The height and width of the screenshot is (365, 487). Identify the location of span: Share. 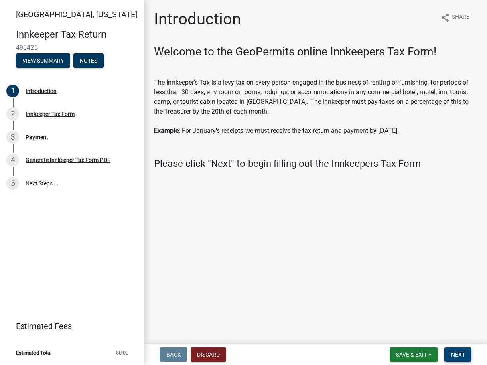
(461, 18).